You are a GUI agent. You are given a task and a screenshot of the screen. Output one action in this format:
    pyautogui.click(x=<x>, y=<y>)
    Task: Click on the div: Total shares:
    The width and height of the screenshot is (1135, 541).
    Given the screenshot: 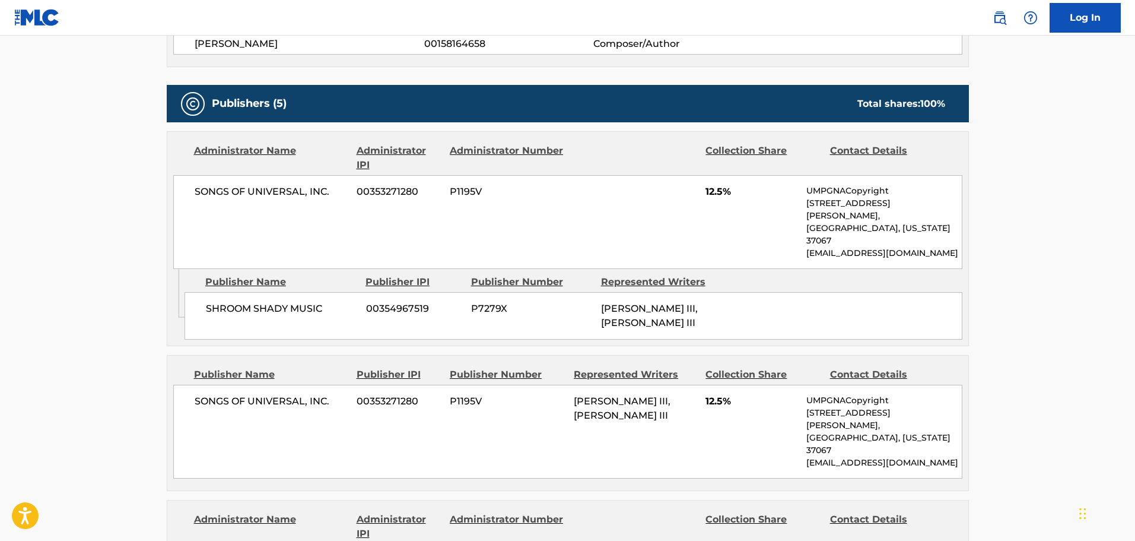 What is the action you would take?
    pyautogui.click(x=902, y=104)
    